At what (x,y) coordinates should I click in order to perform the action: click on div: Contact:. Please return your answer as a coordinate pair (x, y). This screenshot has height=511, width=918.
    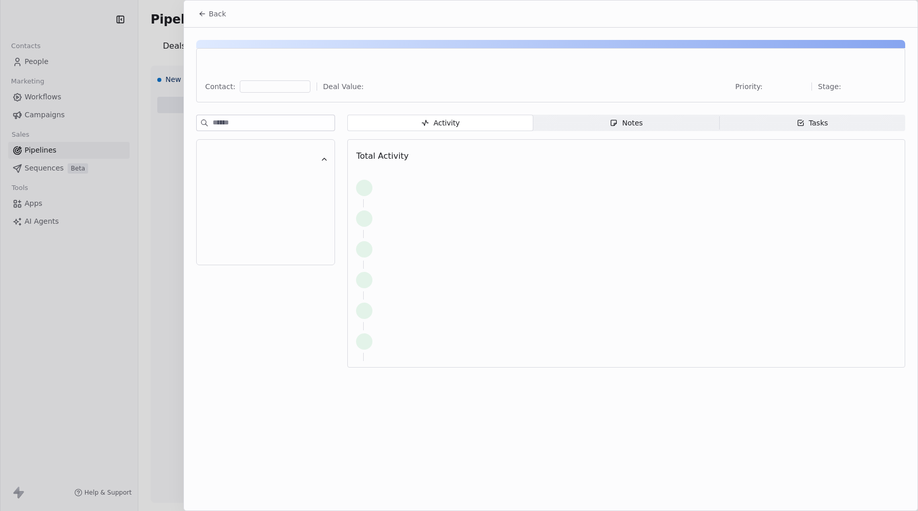
    Looking at the image, I should click on (220, 87).